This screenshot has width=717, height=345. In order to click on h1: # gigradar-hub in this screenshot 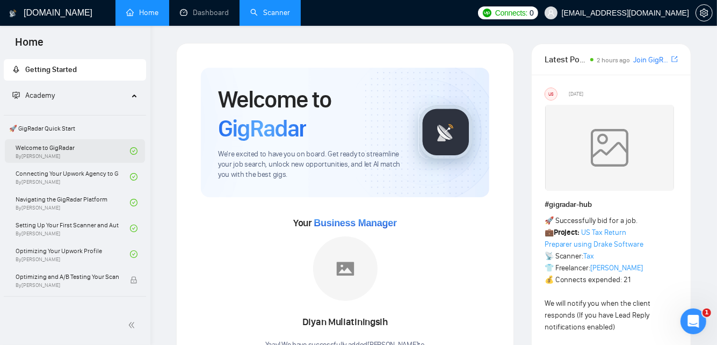, I will do `click(611, 205)`.